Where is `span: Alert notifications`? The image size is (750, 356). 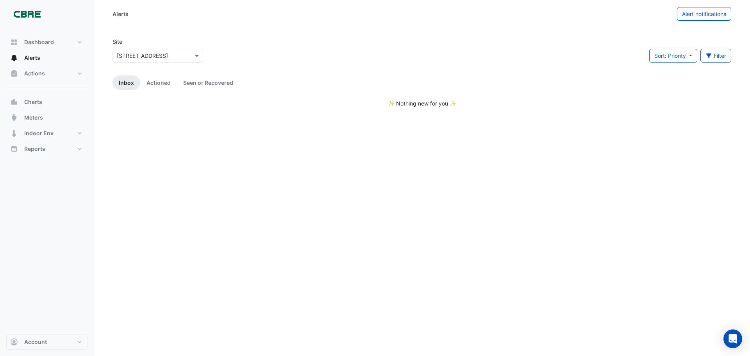
span: Alert notifications is located at coordinates (704, 14).